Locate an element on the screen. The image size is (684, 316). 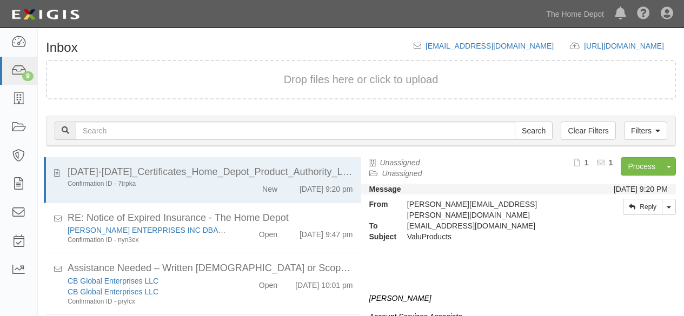
a: Filters is located at coordinates (646, 131).